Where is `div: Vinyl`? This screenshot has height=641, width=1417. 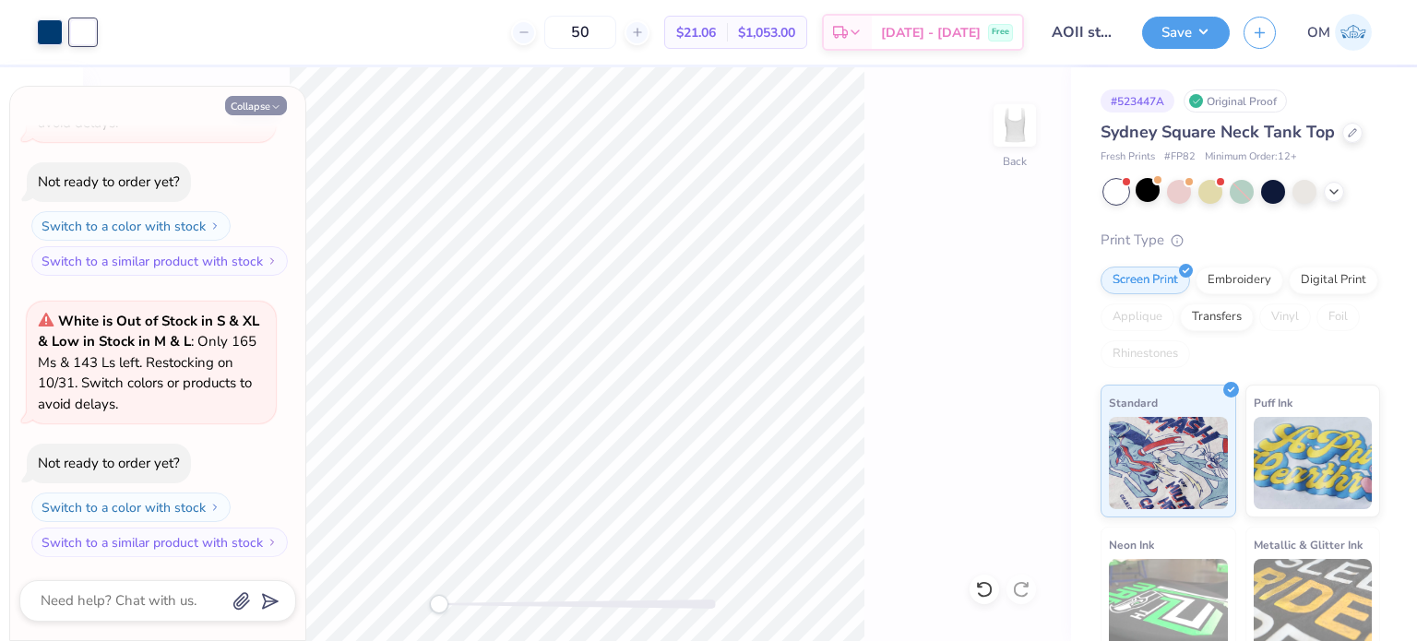
div: Vinyl is located at coordinates (1285, 317).